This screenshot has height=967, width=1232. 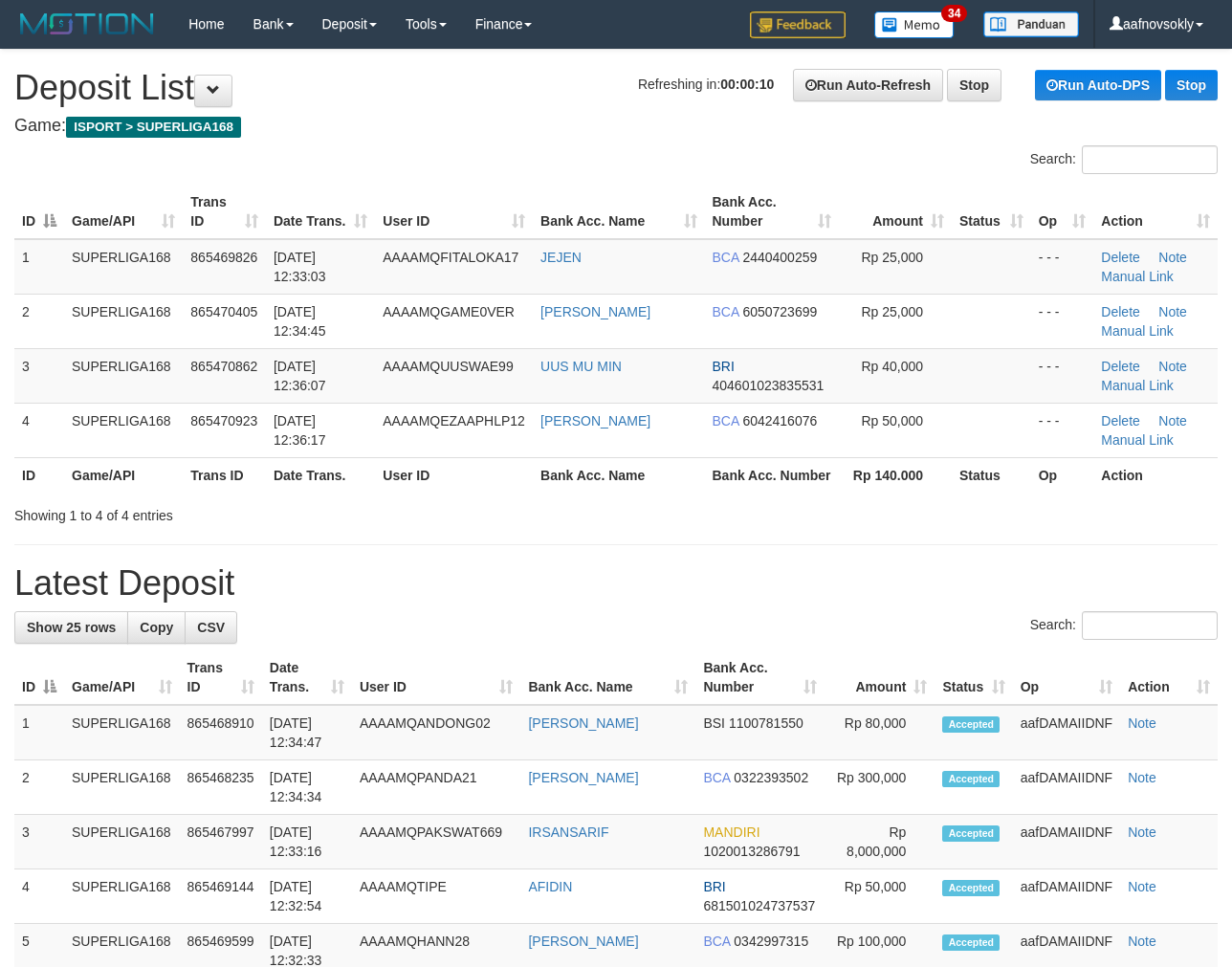 I want to click on td: 4, so click(x=39, y=429).